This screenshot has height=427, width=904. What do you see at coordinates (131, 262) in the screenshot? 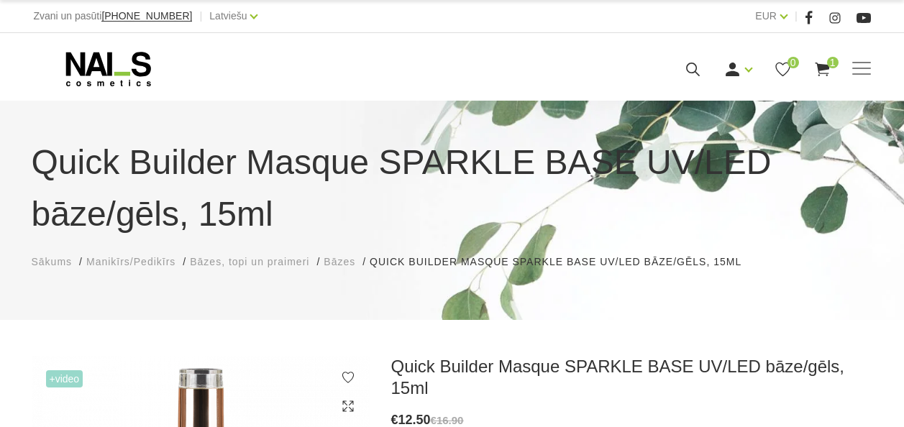
I see `span: Manikīrs/Pedikīrs` at bounding box center [131, 262].